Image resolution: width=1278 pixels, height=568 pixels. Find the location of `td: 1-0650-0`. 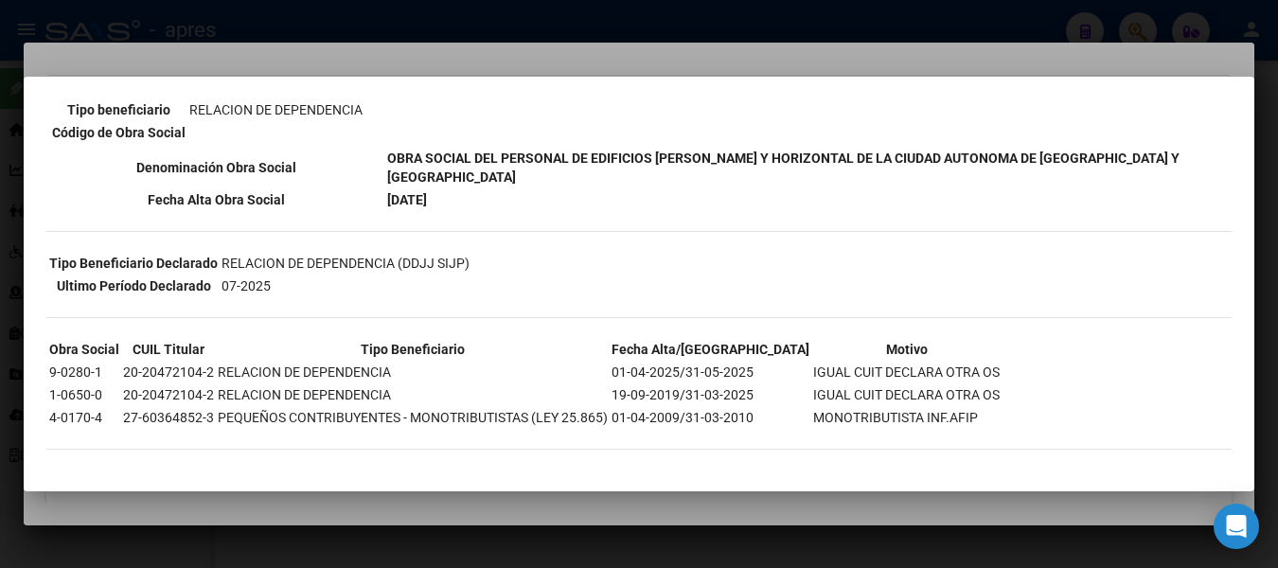

td: 1-0650-0 is located at coordinates (84, 395).